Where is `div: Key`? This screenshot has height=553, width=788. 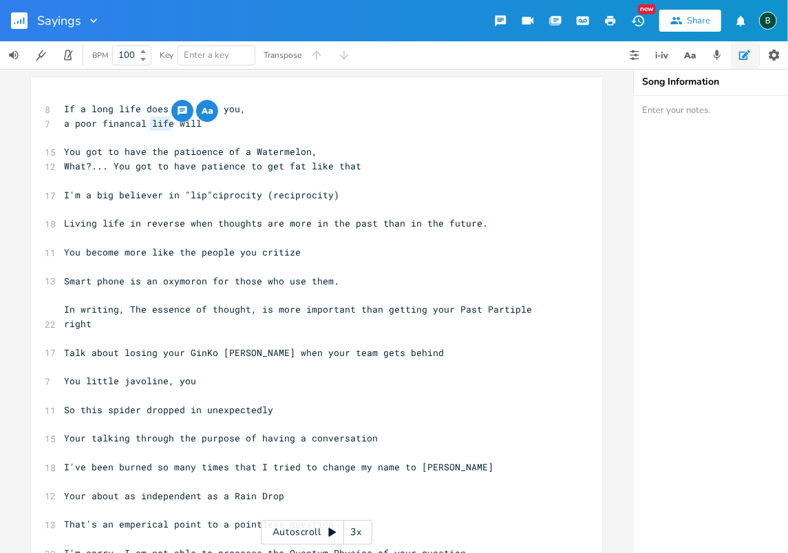
div: Key is located at coordinates (167, 55).